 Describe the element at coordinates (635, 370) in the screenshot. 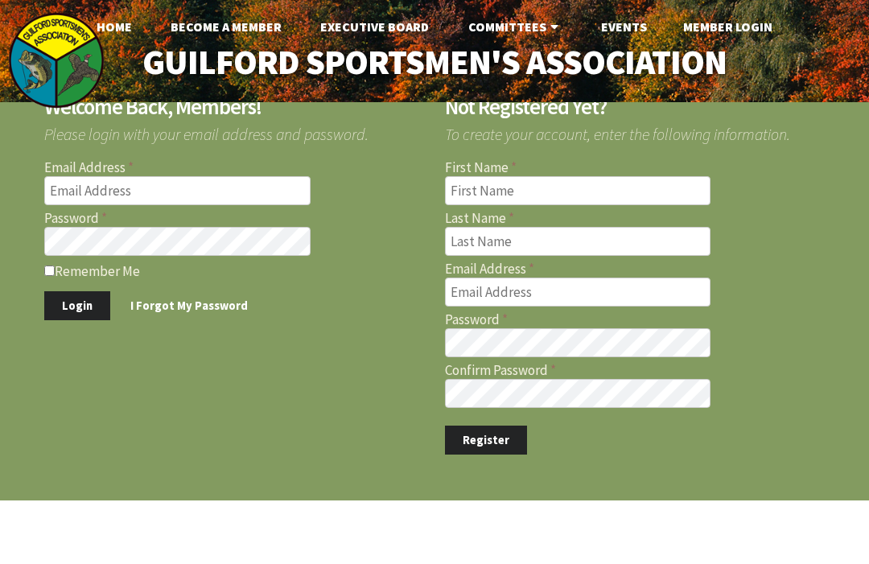

I see `label: Confirm Password` at that location.